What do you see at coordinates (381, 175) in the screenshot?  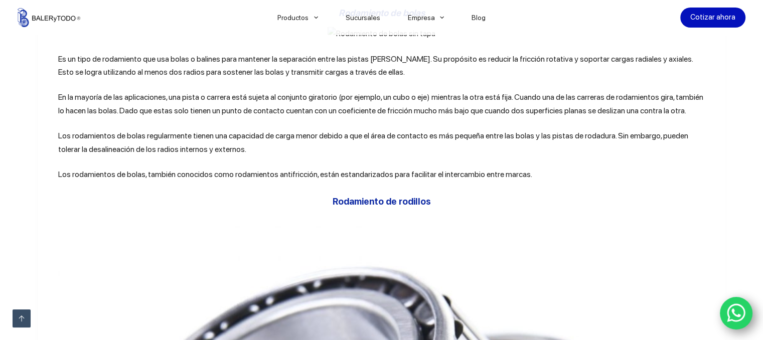 I see `p: Los rodamientos de bolas, también conocidos como rodamientos antifricción, están estandarizados p...` at bounding box center [381, 175].